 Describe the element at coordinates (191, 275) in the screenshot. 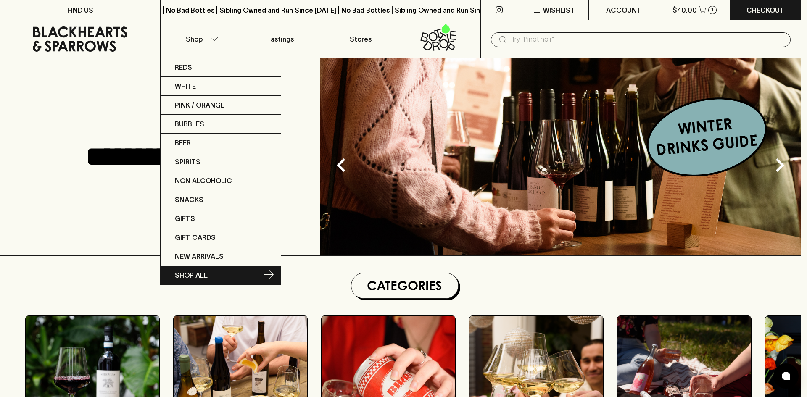

I see `p: SHOP ALL` at that location.